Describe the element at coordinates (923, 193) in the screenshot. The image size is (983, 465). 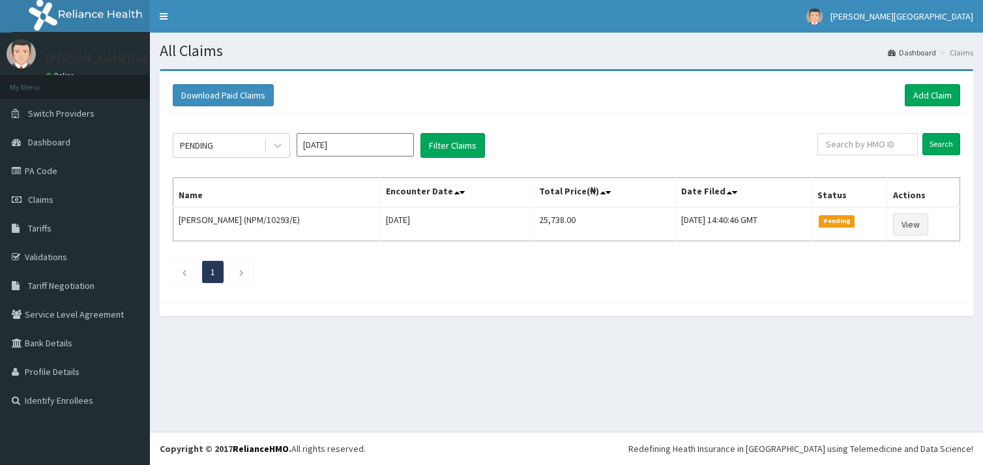
I see `th: Actions` at that location.